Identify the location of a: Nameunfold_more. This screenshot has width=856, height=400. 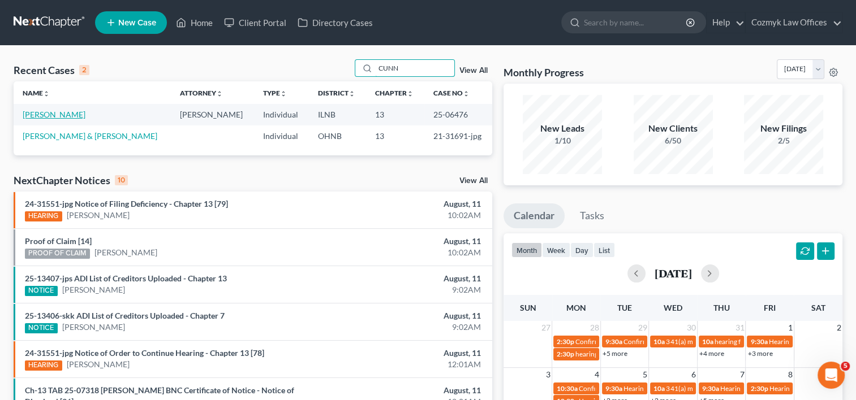
(36, 93).